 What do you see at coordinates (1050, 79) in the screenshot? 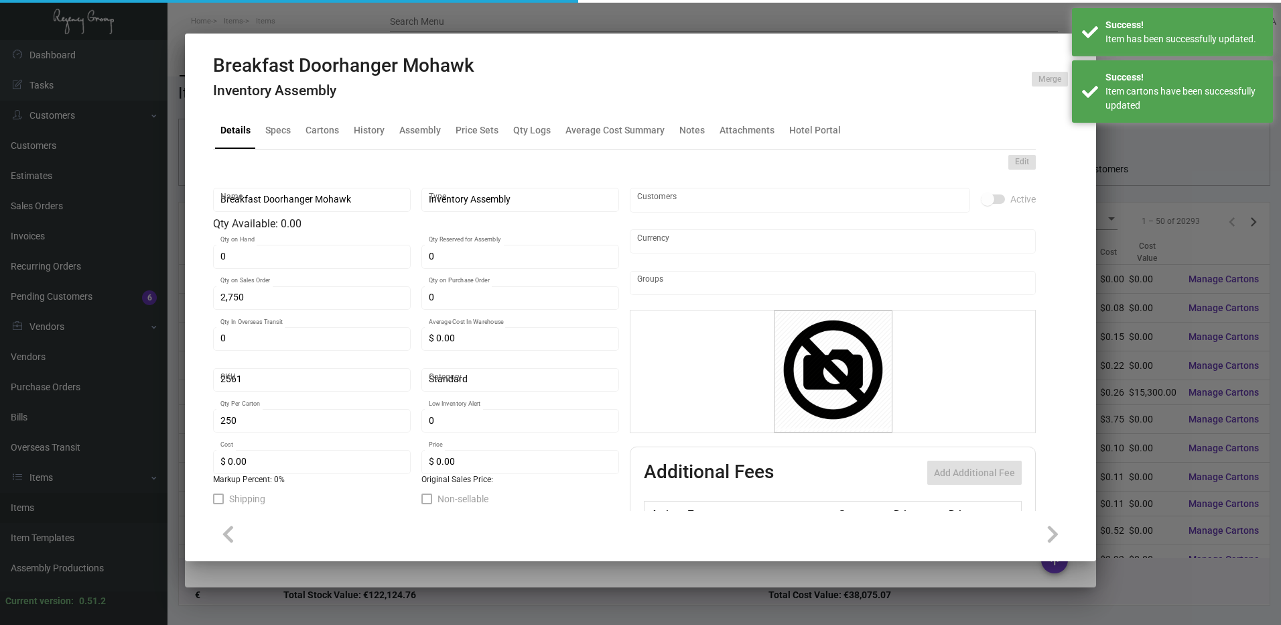
I see `button: Merge` at bounding box center [1050, 79].